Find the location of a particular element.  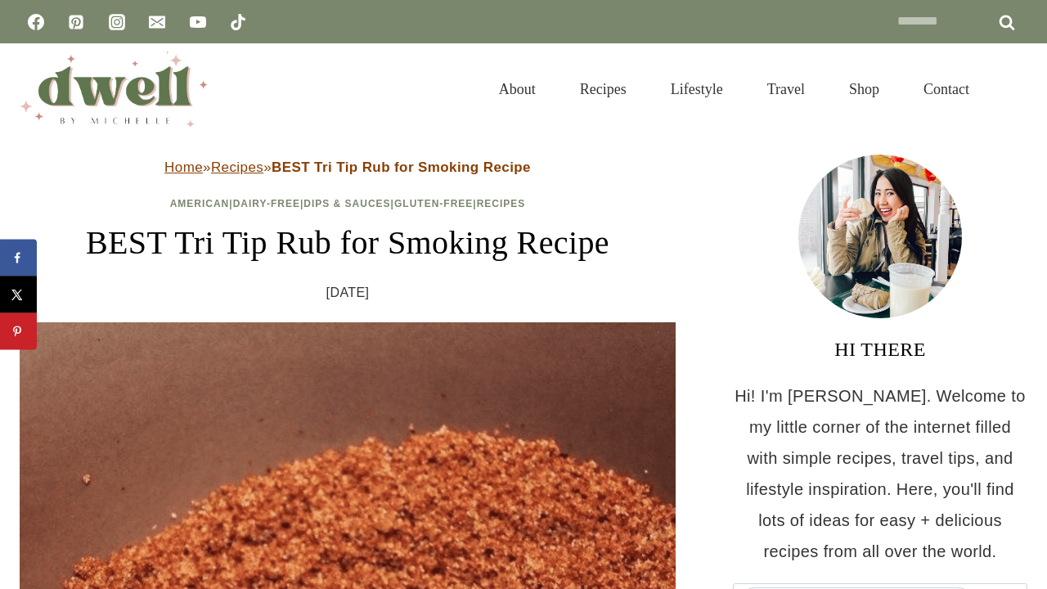

a: Gluten-Free is located at coordinates (434, 204).